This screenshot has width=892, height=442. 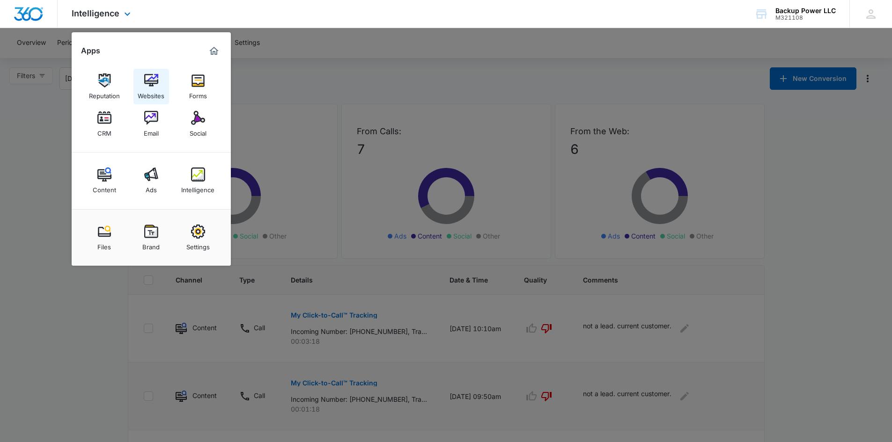 I want to click on a: Social, so click(x=198, y=124).